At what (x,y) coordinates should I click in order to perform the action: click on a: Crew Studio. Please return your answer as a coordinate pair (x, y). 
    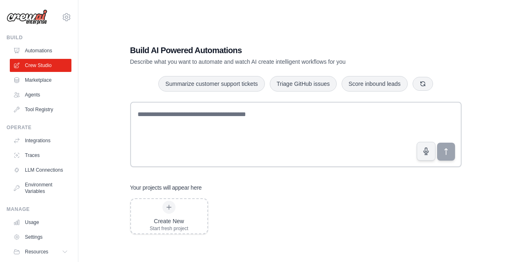
    Looking at the image, I should click on (40, 65).